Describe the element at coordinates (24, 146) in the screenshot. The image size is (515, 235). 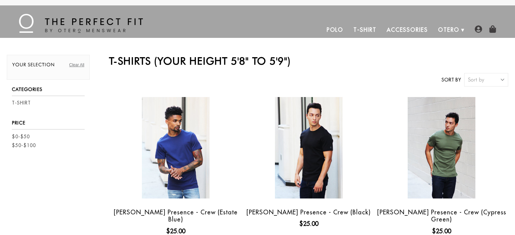
I see `a: $50-$100` at that location.